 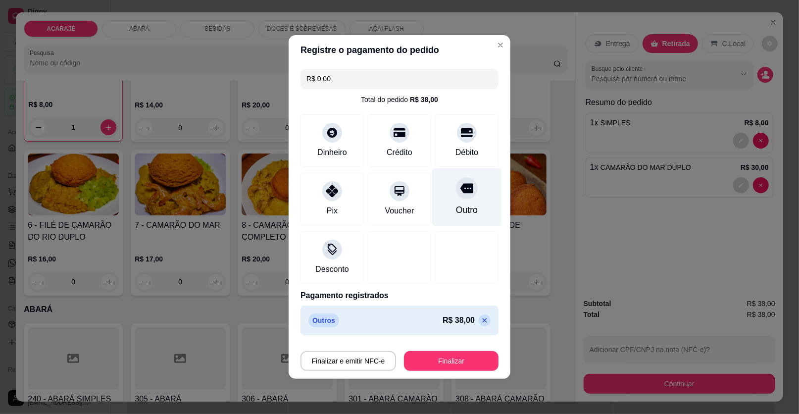 I want to click on p: Outros, so click(x=324, y=320).